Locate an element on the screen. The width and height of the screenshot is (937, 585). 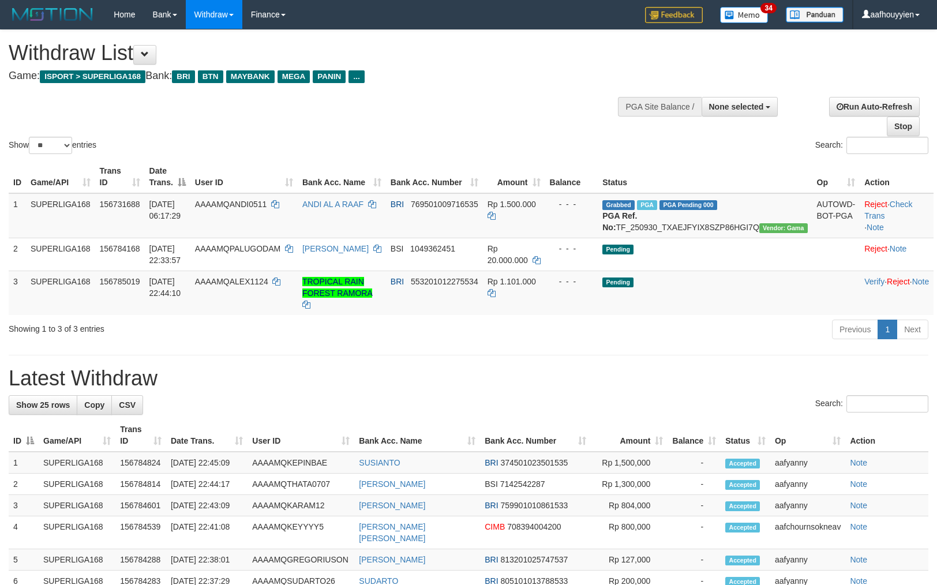
a: Stop is located at coordinates (903, 126).